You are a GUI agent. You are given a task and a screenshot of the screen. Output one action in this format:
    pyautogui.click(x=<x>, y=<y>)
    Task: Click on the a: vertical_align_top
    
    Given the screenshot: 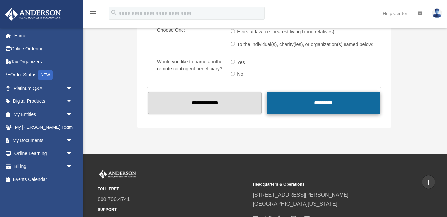 What is the action you would take?
    pyautogui.click(x=429, y=182)
    